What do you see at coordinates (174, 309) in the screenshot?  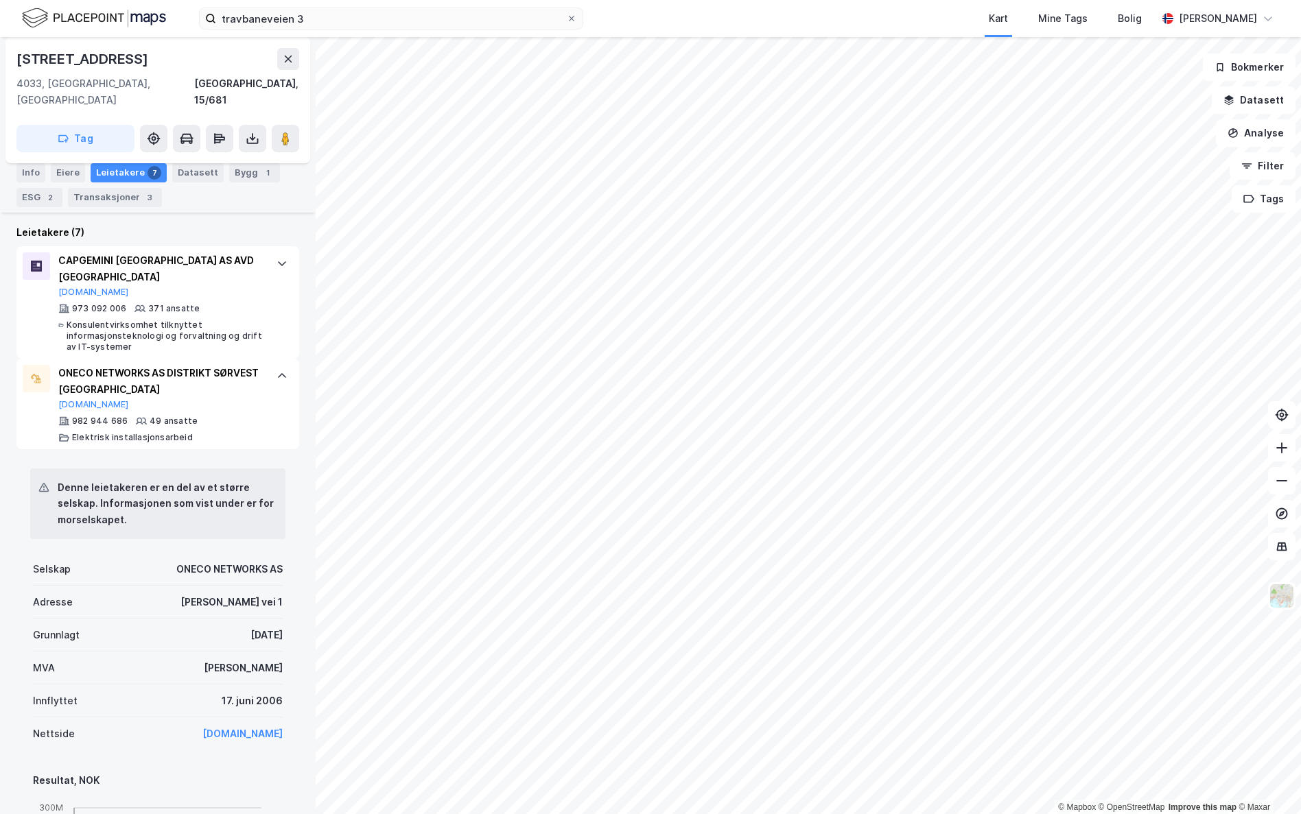 I see `div: 371 ansatte` at bounding box center [174, 309].